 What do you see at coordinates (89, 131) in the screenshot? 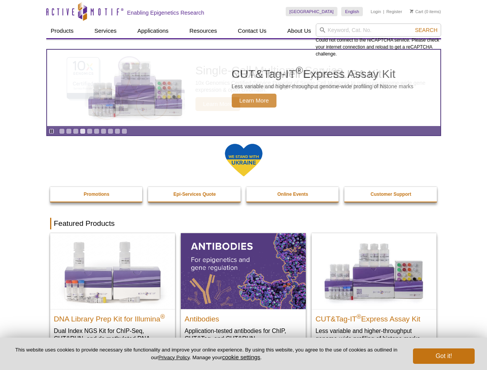
I see `a: Go to slide 5` at bounding box center [89, 131].